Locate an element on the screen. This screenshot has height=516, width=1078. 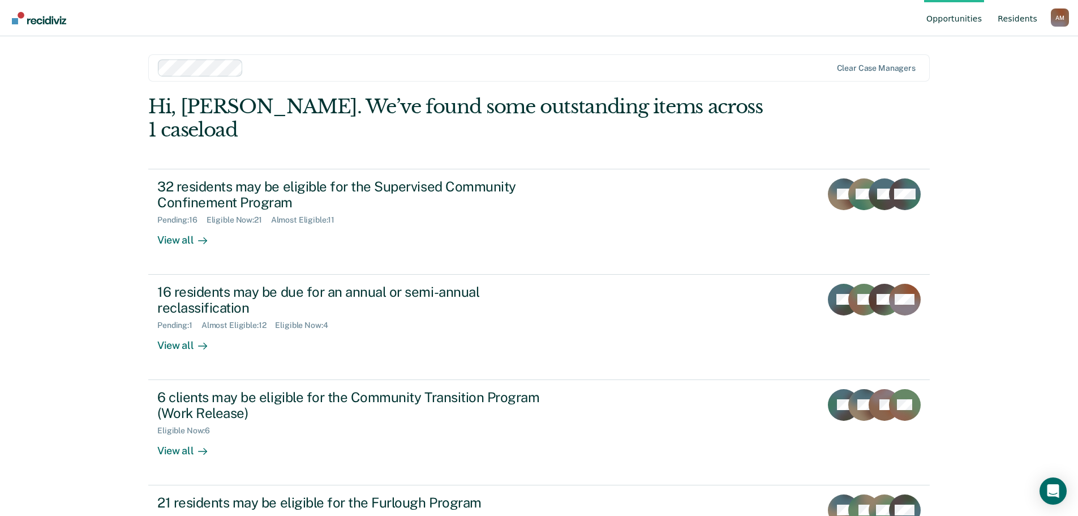
div: 16 residents may be due for an annual or semi-annual reclassification is located at coordinates (356, 300).